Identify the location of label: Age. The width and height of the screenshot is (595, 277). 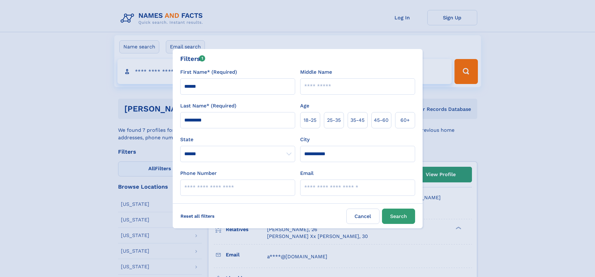
(304, 106).